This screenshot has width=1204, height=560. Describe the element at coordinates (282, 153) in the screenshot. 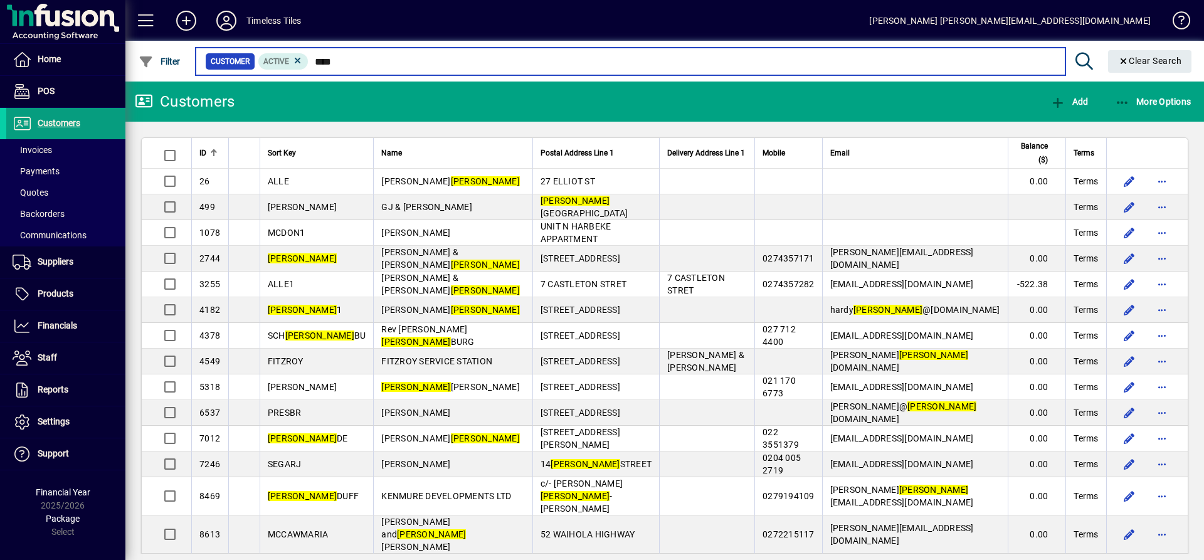

I see `span: Sort Key` at that location.